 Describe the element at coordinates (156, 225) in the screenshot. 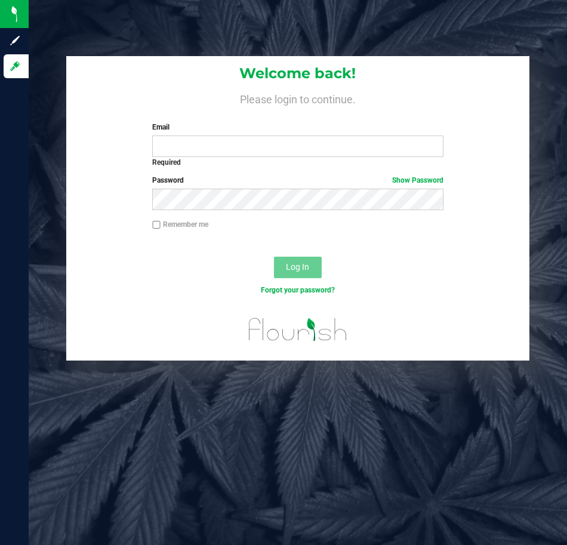

I see `input: Remember me` at that location.